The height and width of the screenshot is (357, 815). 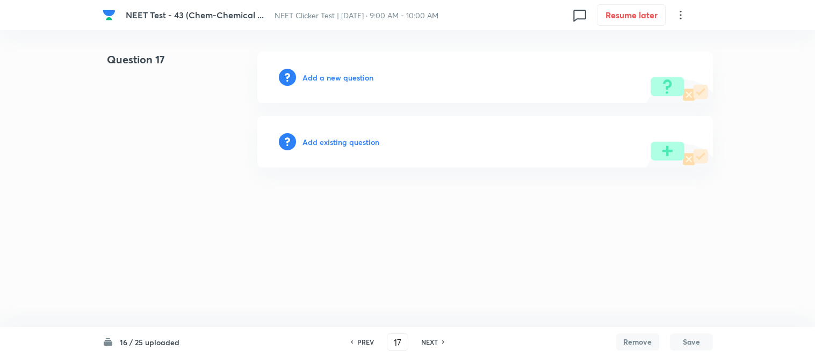 I want to click on a: Company Logo, so click(x=110, y=15).